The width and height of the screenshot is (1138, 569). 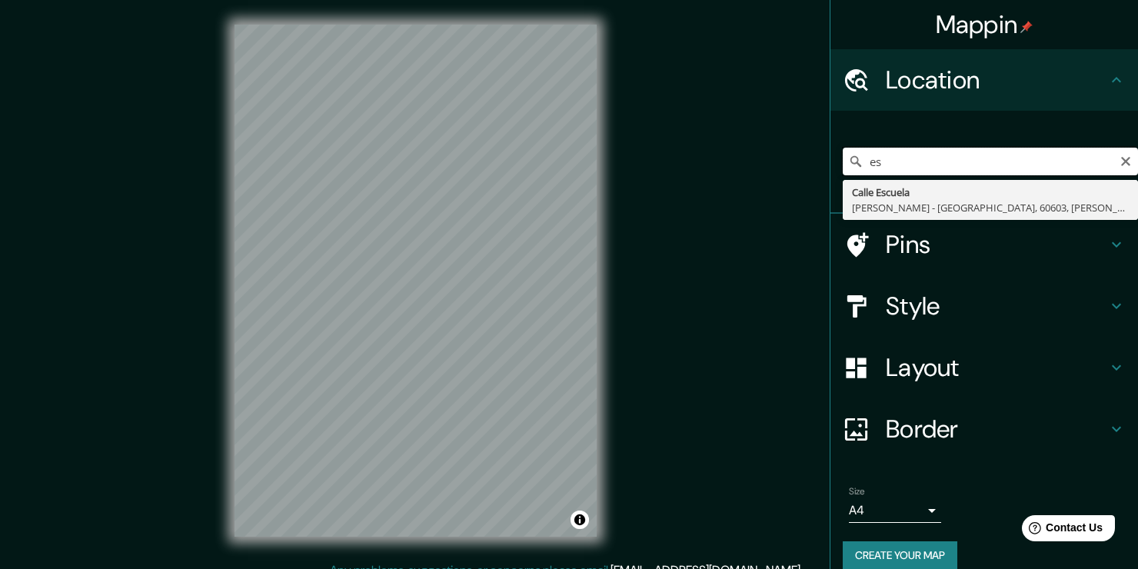 I want to click on h4: Mappin, so click(x=984, y=25).